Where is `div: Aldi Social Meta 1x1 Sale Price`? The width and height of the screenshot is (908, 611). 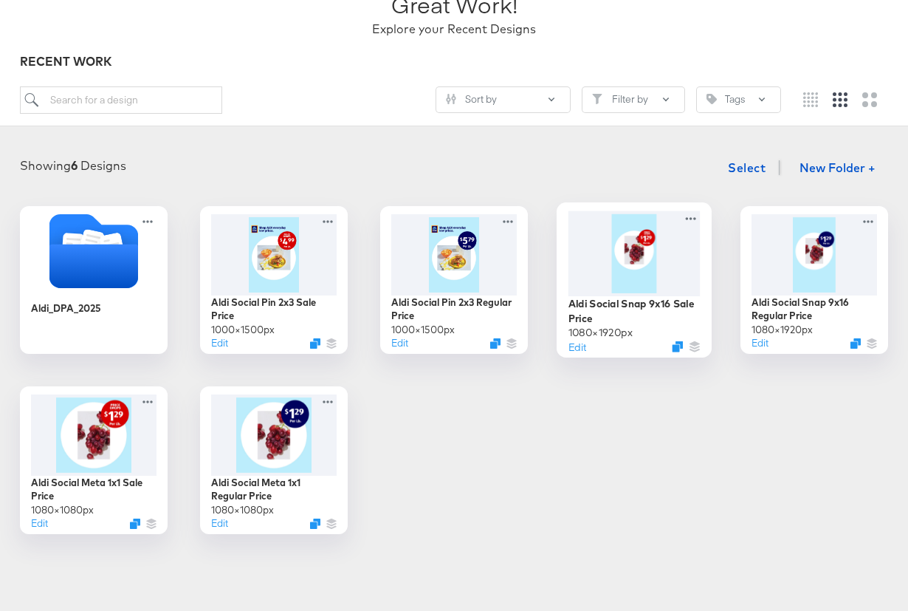 div: Aldi Social Meta 1x1 Sale Price is located at coordinates (94, 489).